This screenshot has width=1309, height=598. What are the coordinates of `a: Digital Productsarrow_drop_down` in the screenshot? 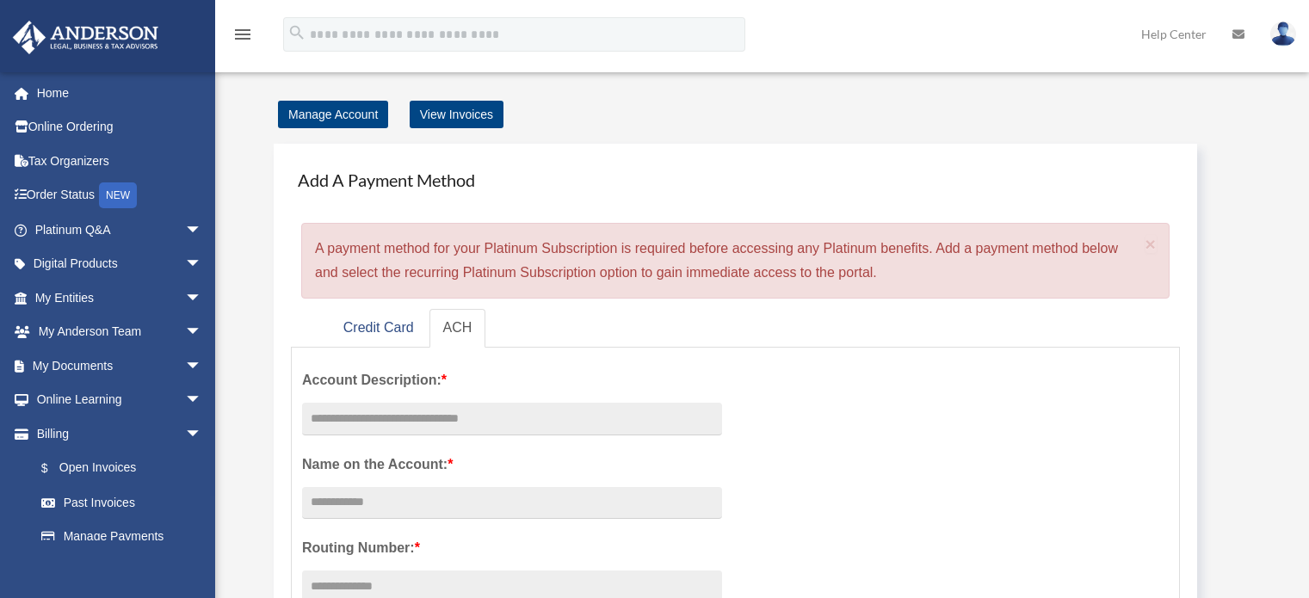 It's located at (120, 264).